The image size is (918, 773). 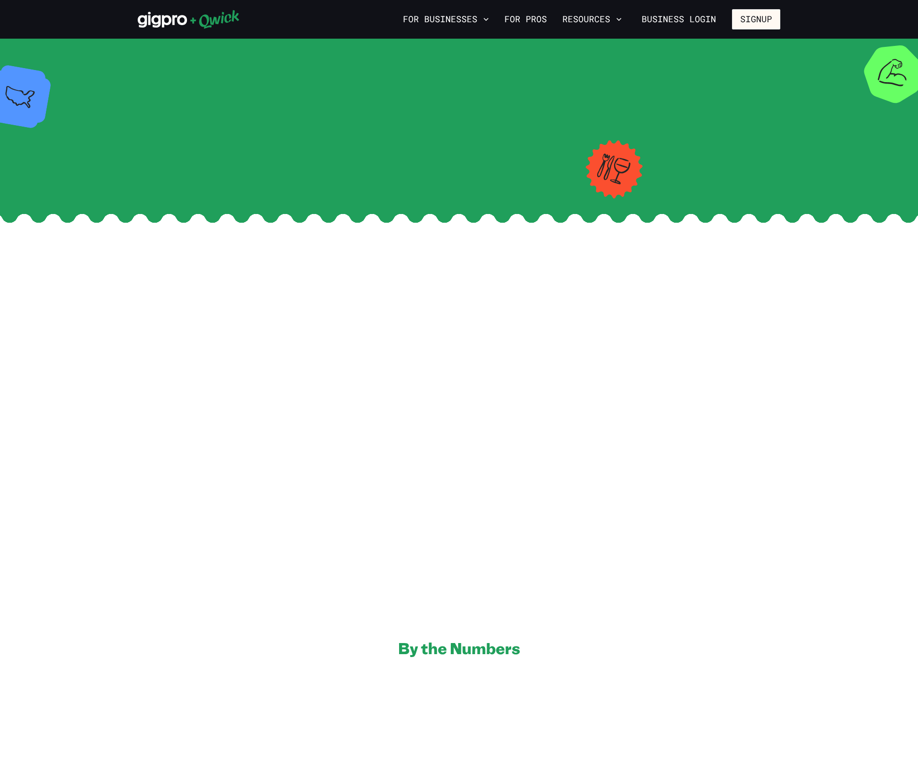 I want to click on h2: By the Numbers, so click(x=459, y=648).